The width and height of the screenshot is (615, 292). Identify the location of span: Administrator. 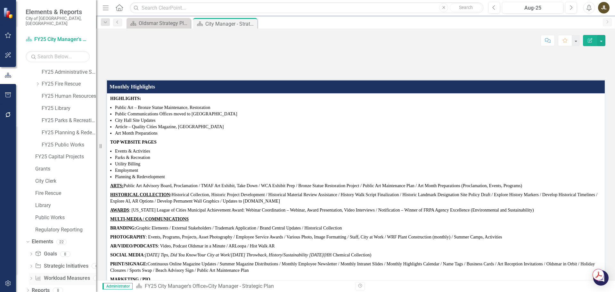
(118, 286).